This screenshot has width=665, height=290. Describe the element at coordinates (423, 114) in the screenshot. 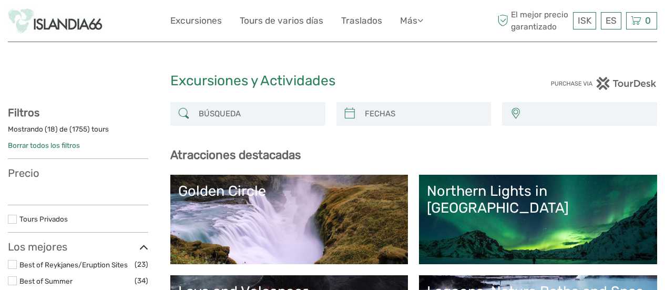

I see `input: FECHAS` at that location.